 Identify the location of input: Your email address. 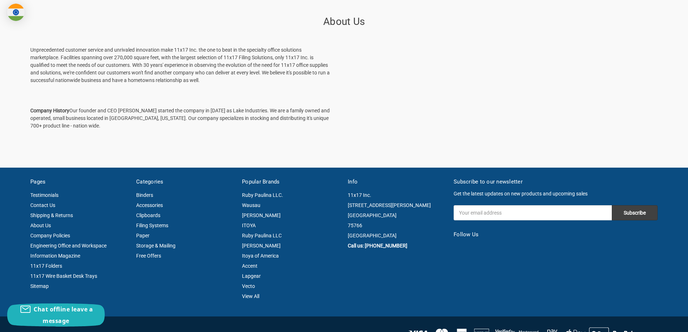
(533, 213).